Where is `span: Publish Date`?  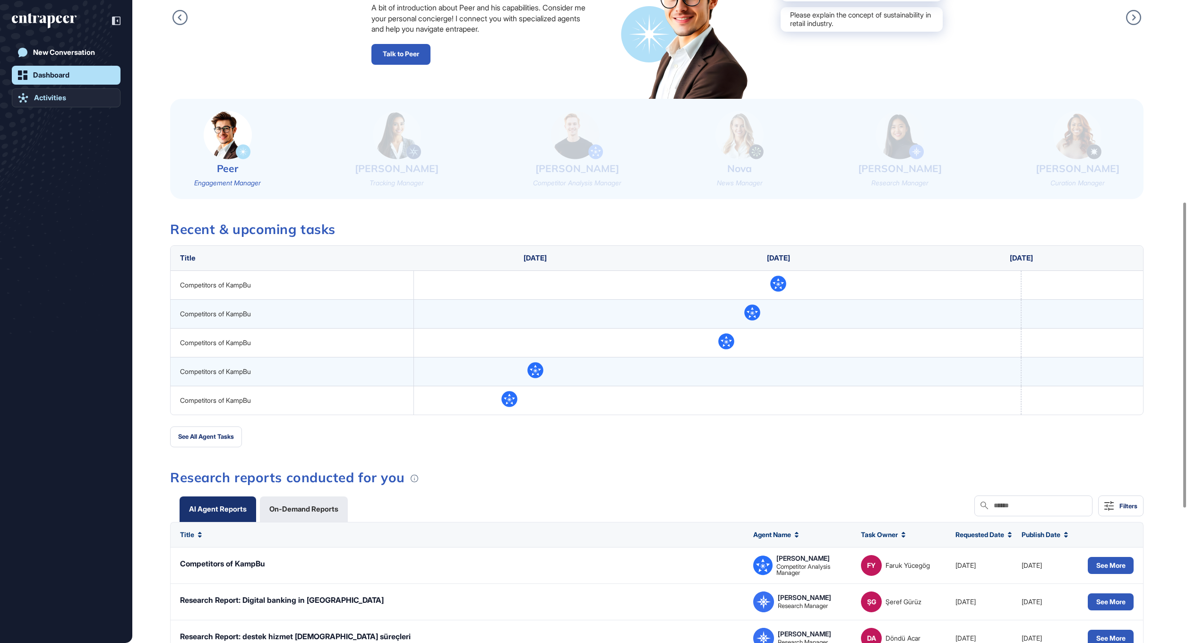
span: Publish Date is located at coordinates (1041, 535).